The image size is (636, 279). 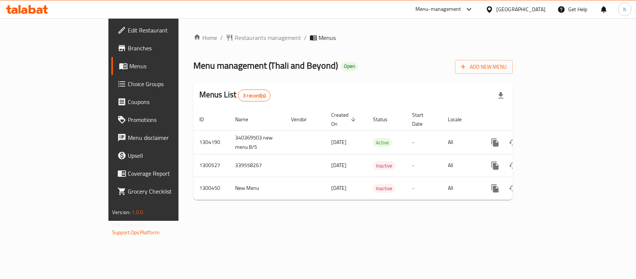 What do you see at coordinates (163, 48) in the screenshot?
I see `a: Branches` at bounding box center [163, 48].